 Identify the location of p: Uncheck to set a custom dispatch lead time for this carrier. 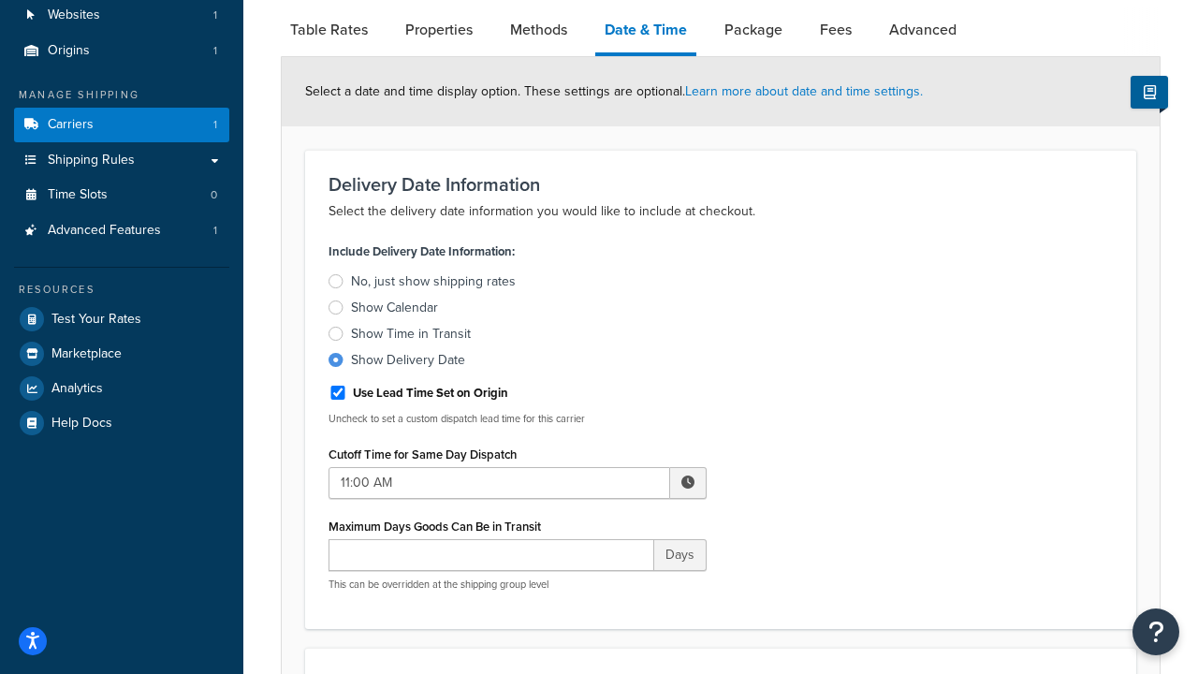
(518, 418).